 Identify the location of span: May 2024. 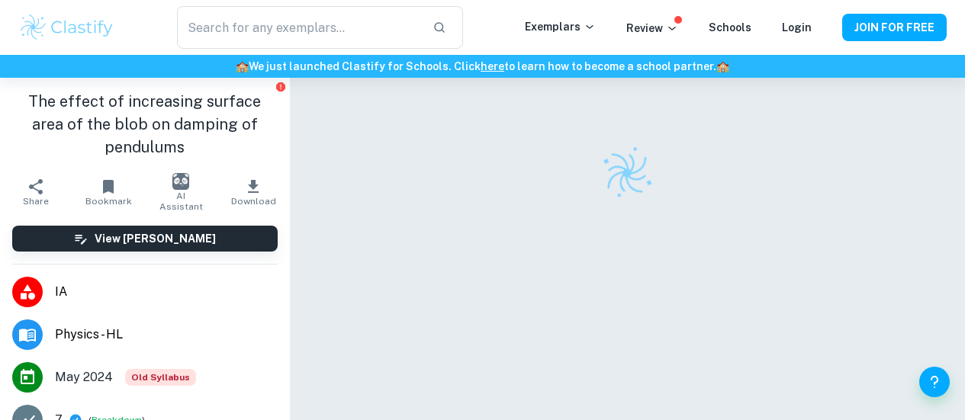
(84, 378).